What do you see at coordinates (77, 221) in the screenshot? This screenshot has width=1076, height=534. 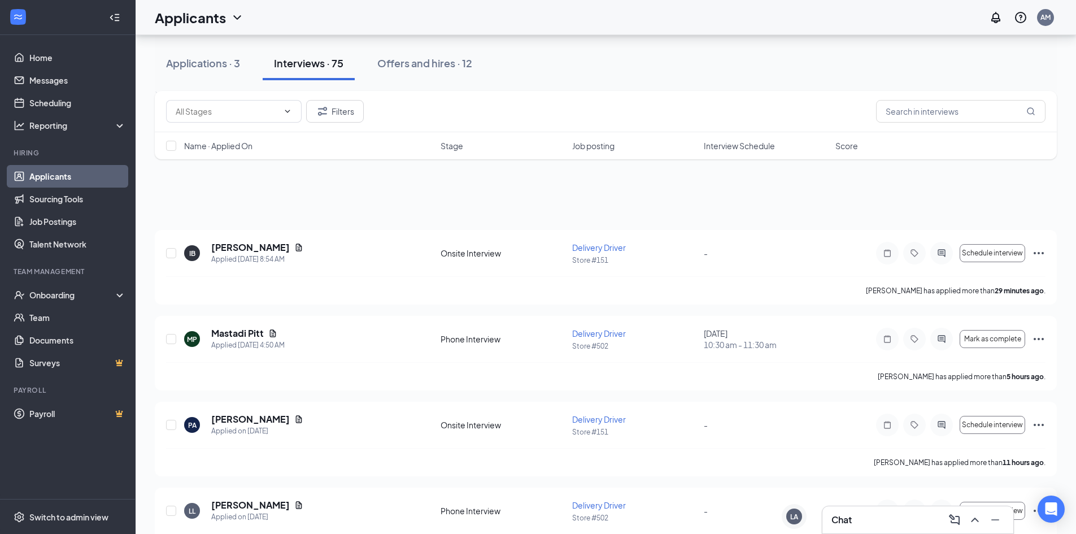 I see `a: Job Postings` at bounding box center [77, 221].